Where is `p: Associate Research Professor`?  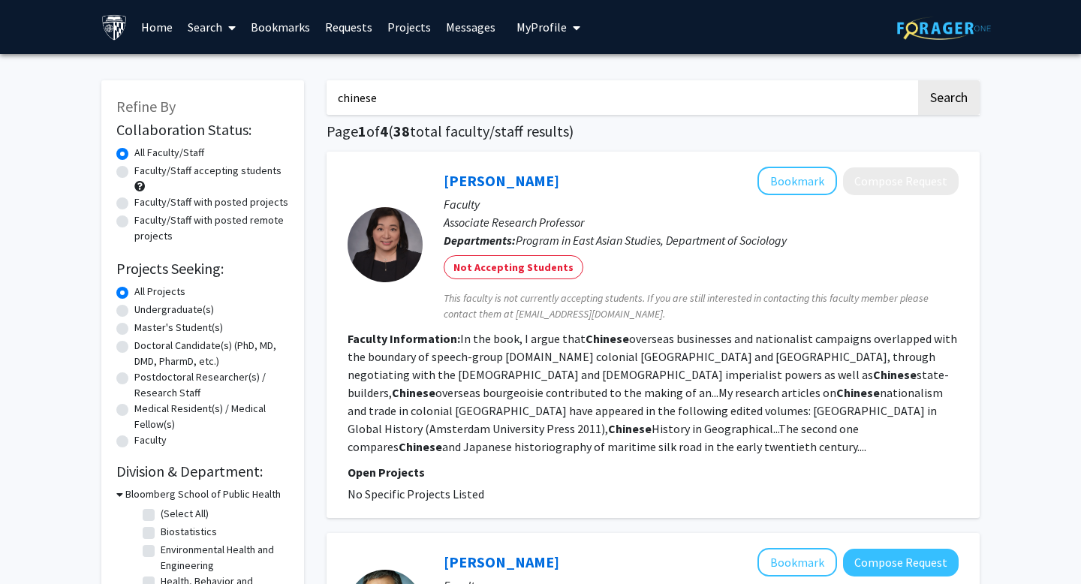 p: Associate Research Professor is located at coordinates (701, 222).